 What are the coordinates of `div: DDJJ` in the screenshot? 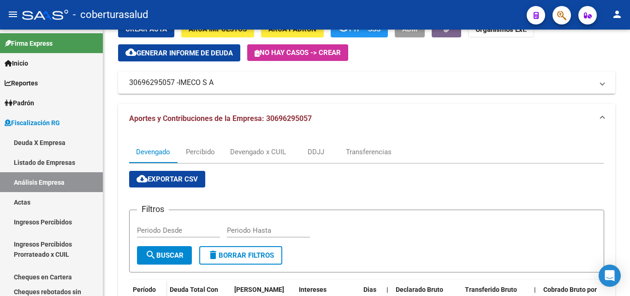 It's located at (316, 152).